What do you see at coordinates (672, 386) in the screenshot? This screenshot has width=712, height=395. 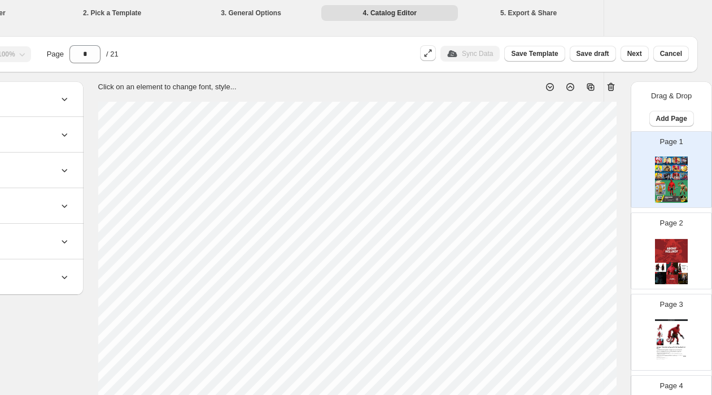 I see `p: Page 4` at bounding box center [672, 386].